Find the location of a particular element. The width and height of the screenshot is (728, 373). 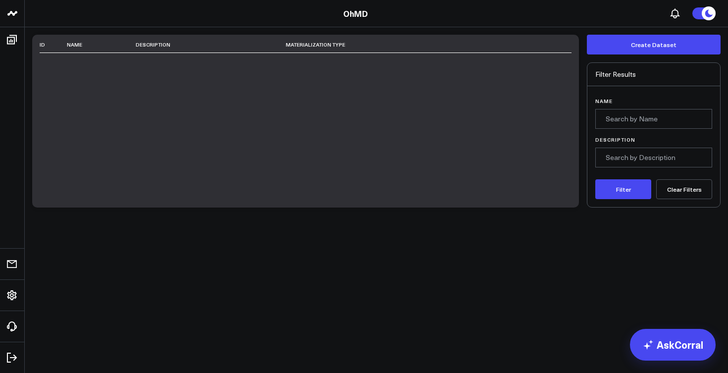

button: Clear Filters is located at coordinates (684, 189).